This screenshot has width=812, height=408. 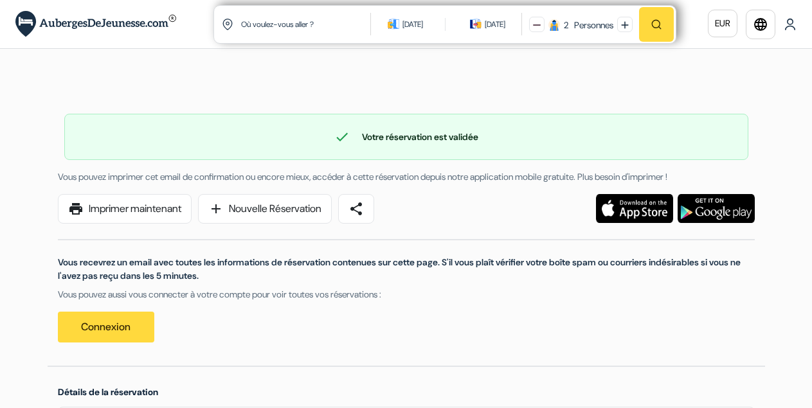 I want to click on div: Votre réservation est validée, so click(x=406, y=137).